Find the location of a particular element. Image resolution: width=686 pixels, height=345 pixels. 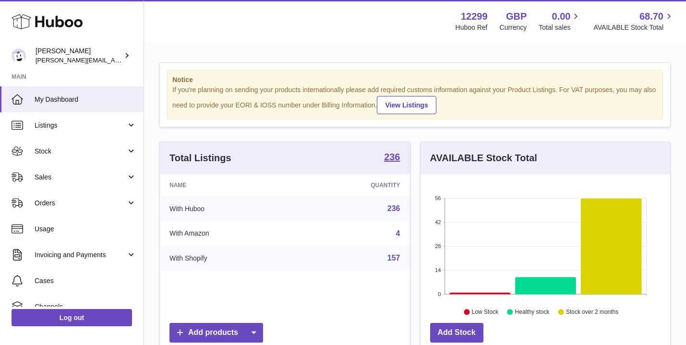

div: Huboo Ref is located at coordinates (472, 27).